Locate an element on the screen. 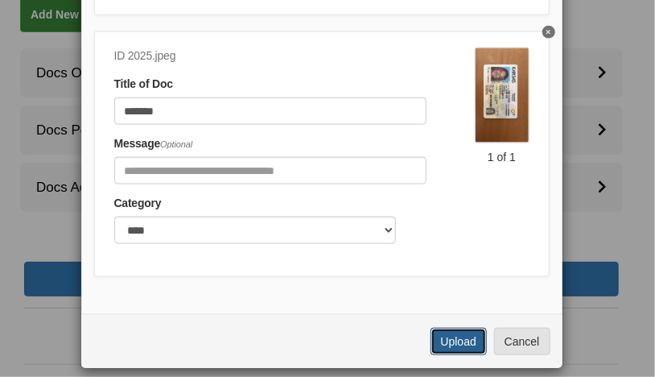 The width and height of the screenshot is (655, 377). label: Message is located at coordinates (154, 144).